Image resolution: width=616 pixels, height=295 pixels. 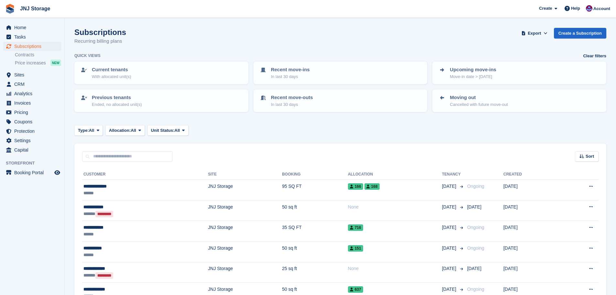 I want to click on span: Export, so click(x=535, y=33).